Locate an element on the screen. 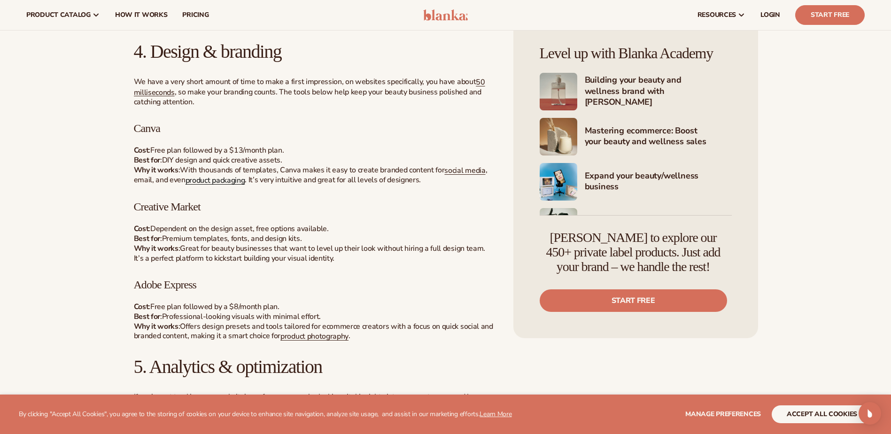 Image resolution: width=891 pixels, height=434 pixels. span: Offers design presets and tools tailored for ecommerce creators with a focus on quick social and ... is located at coordinates (313, 331).